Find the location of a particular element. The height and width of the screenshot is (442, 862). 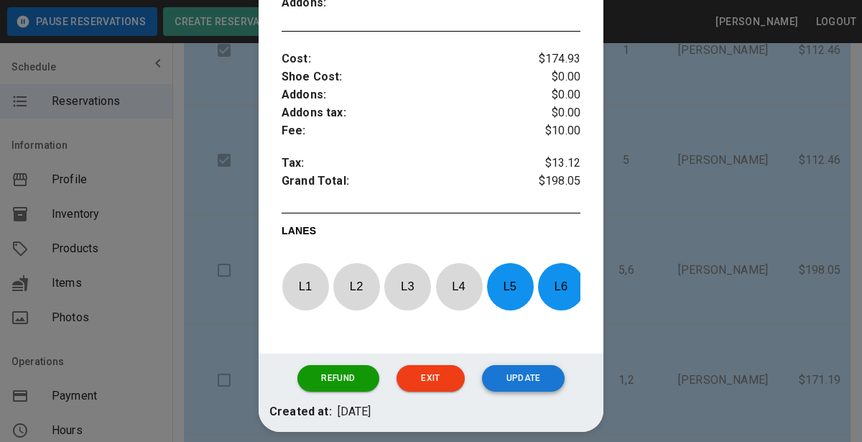

p: Tax : is located at coordinates (406, 163).